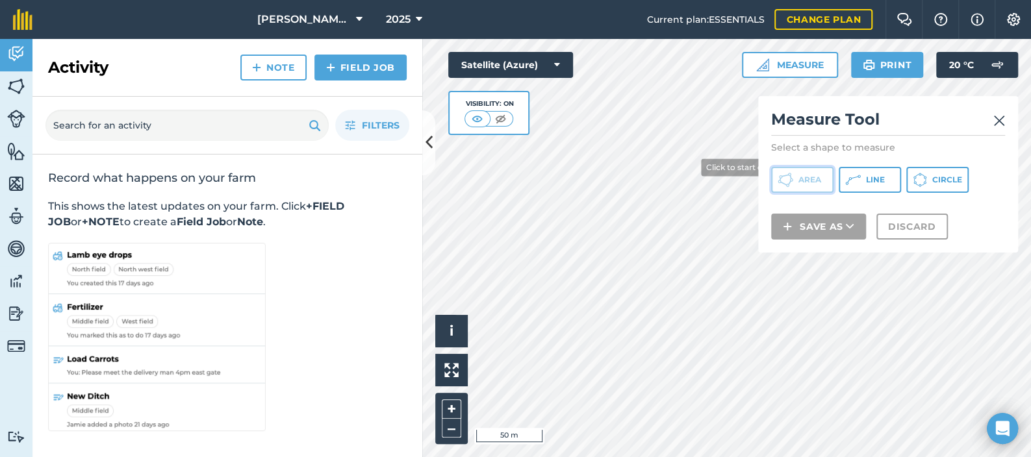 This screenshot has width=1031, height=457. I want to click on div: Visibility: On, so click(489, 104).